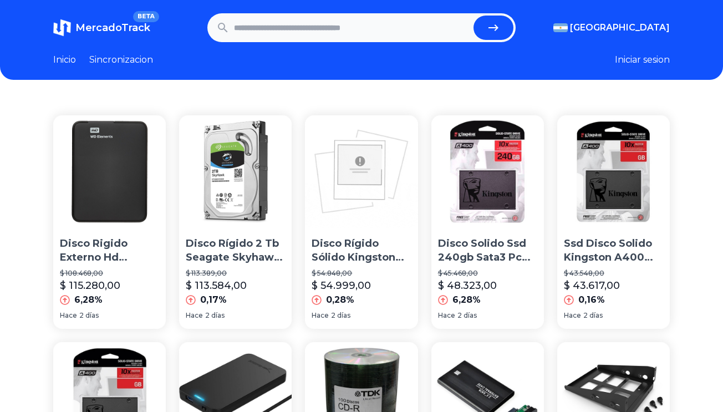  I want to click on a: Ssd Disco Solido Kingston A400 240gb Pc Gamer Sata 3Ssd Disco Solido Kingston A400 240gb Pc Gamer..., so click(613, 222).